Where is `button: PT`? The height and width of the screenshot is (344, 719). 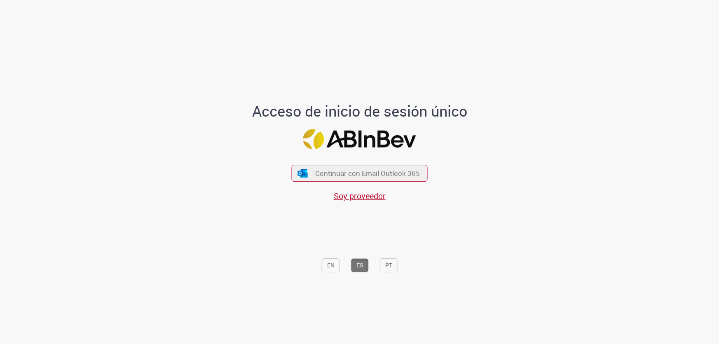
button: PT is located at coordinates (388, 265).